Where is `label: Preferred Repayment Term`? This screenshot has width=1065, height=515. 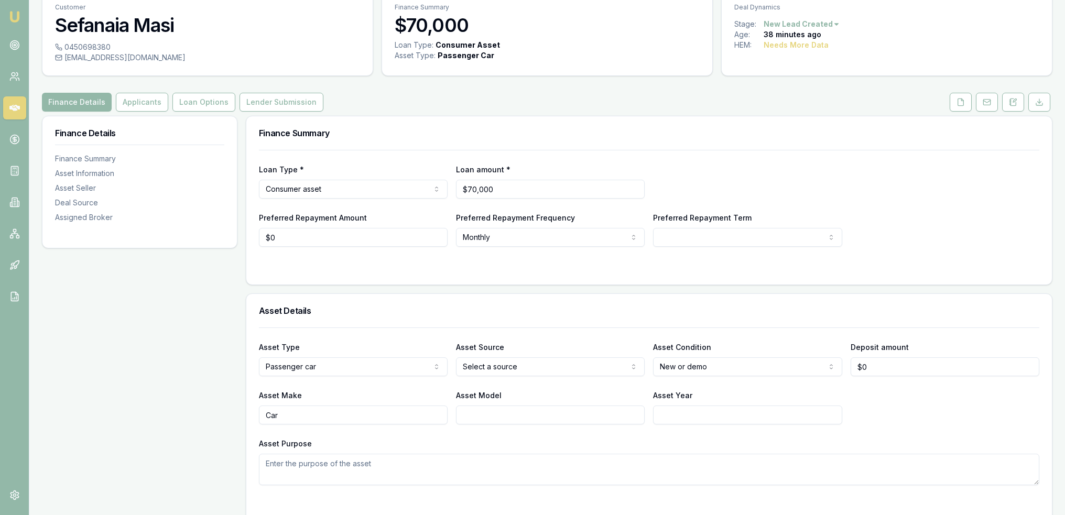
label: Preferred Repayment Term is located at coordinates (702, 218).